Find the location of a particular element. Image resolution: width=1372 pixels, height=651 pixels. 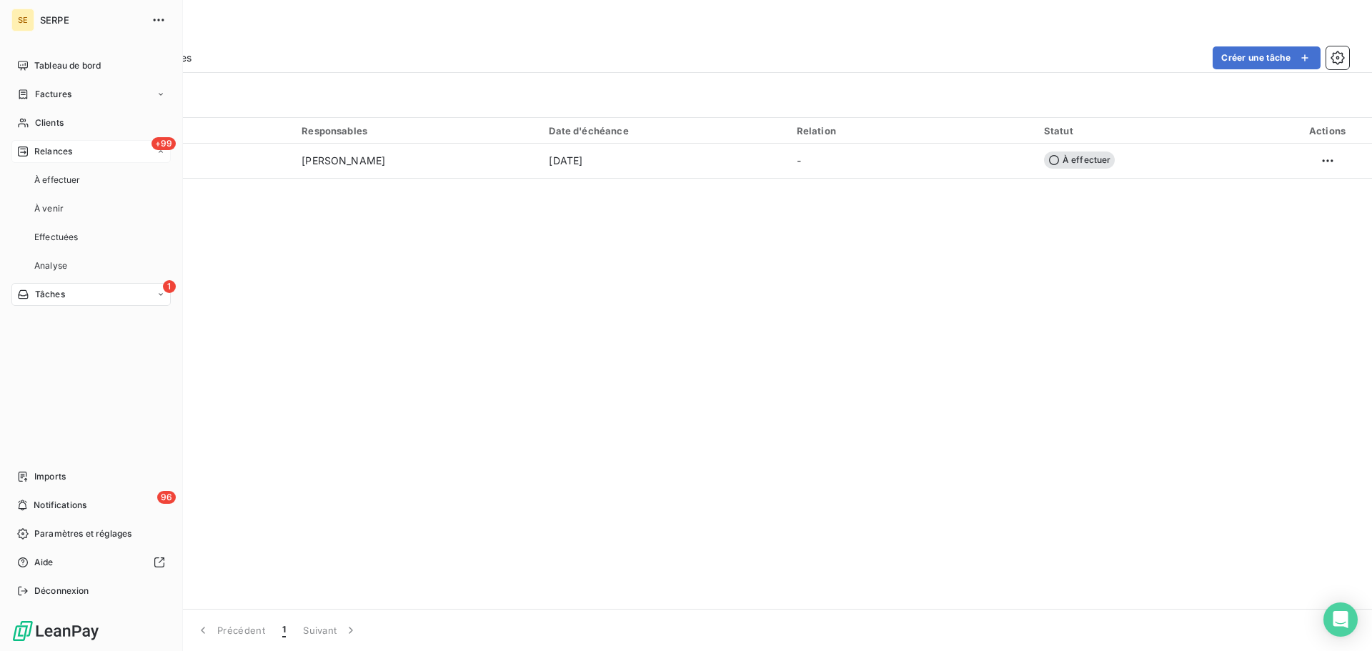

span: Aide is located at coordinates (44, 563).